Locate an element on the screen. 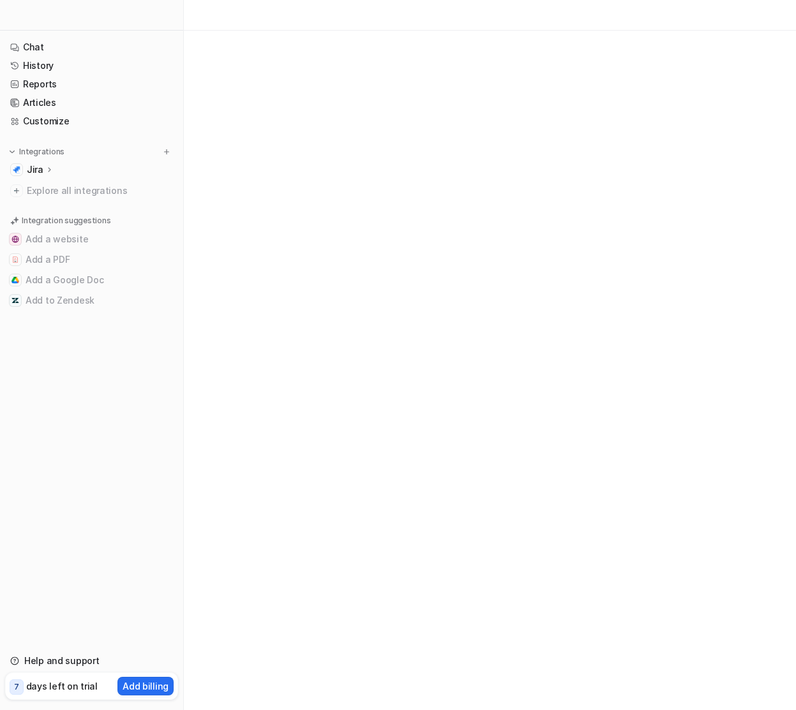 Image resolution: width=796 pixels, height=710 pixels. button: Add a PDFAdd a PDF is located at coordinates (91, 260).